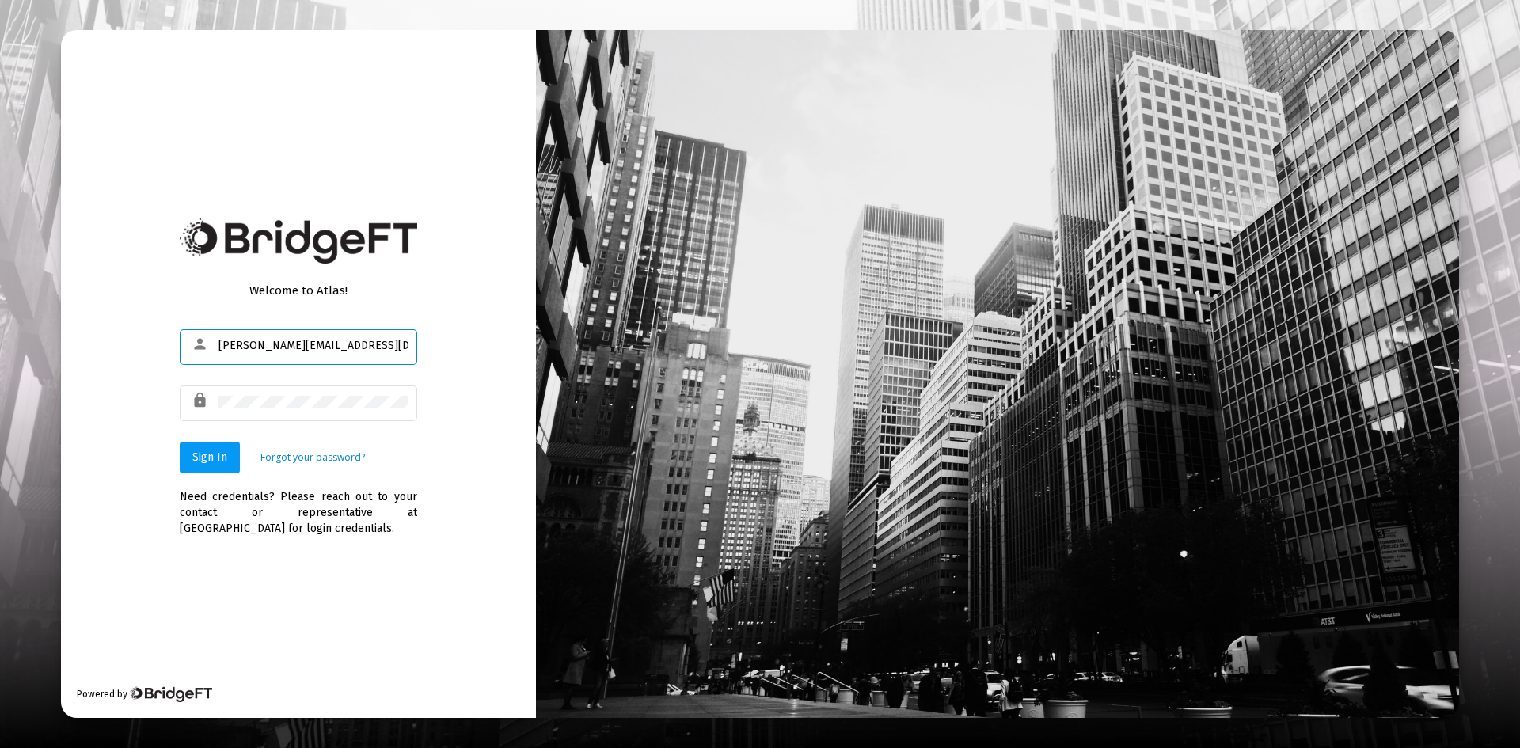  Describe the element at coordinates (144, 694) in the screenshot. I see `div: Powered by` at that location.